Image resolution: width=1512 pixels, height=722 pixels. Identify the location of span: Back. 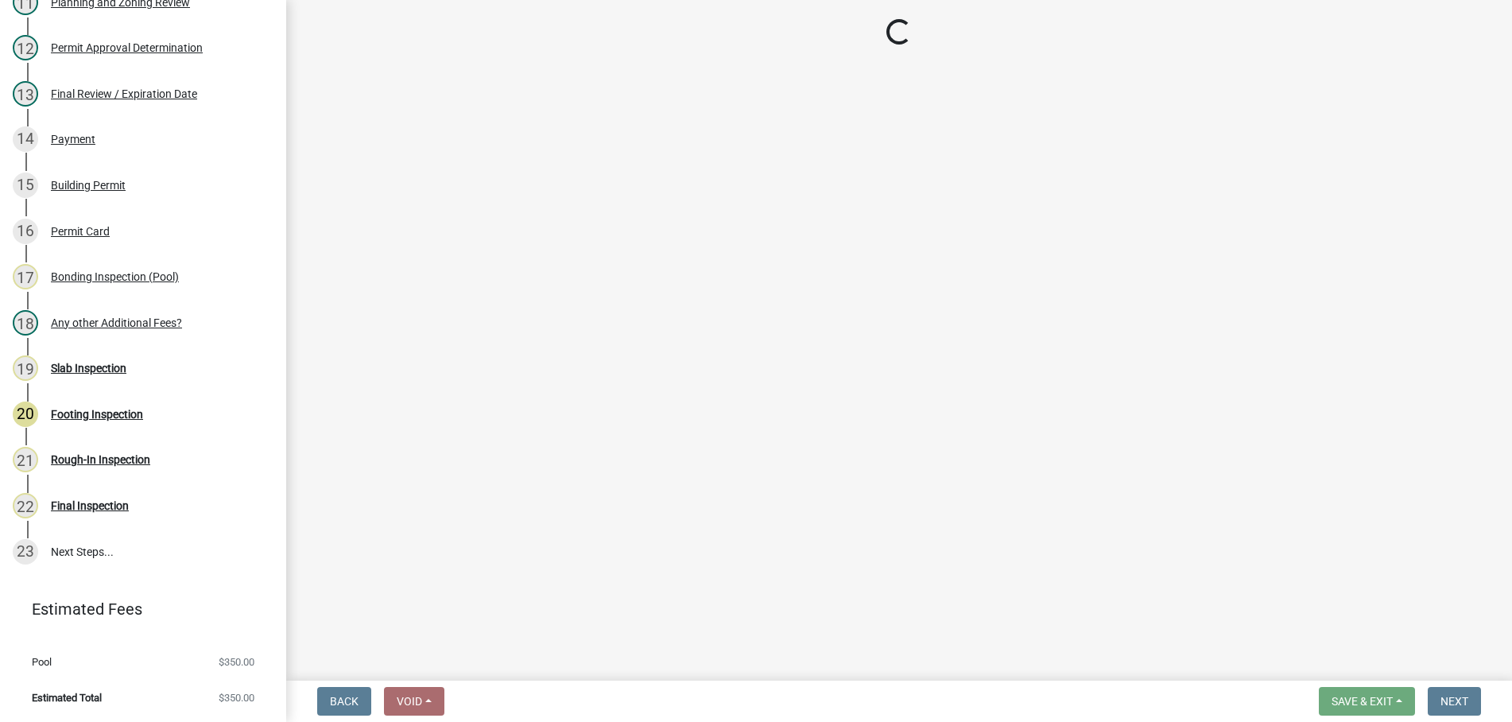
(344, 701).